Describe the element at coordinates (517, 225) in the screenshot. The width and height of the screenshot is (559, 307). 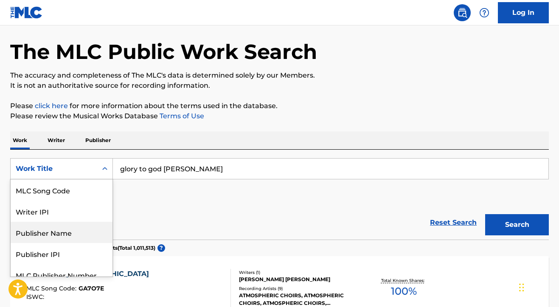
I see `button: Search` at that location.